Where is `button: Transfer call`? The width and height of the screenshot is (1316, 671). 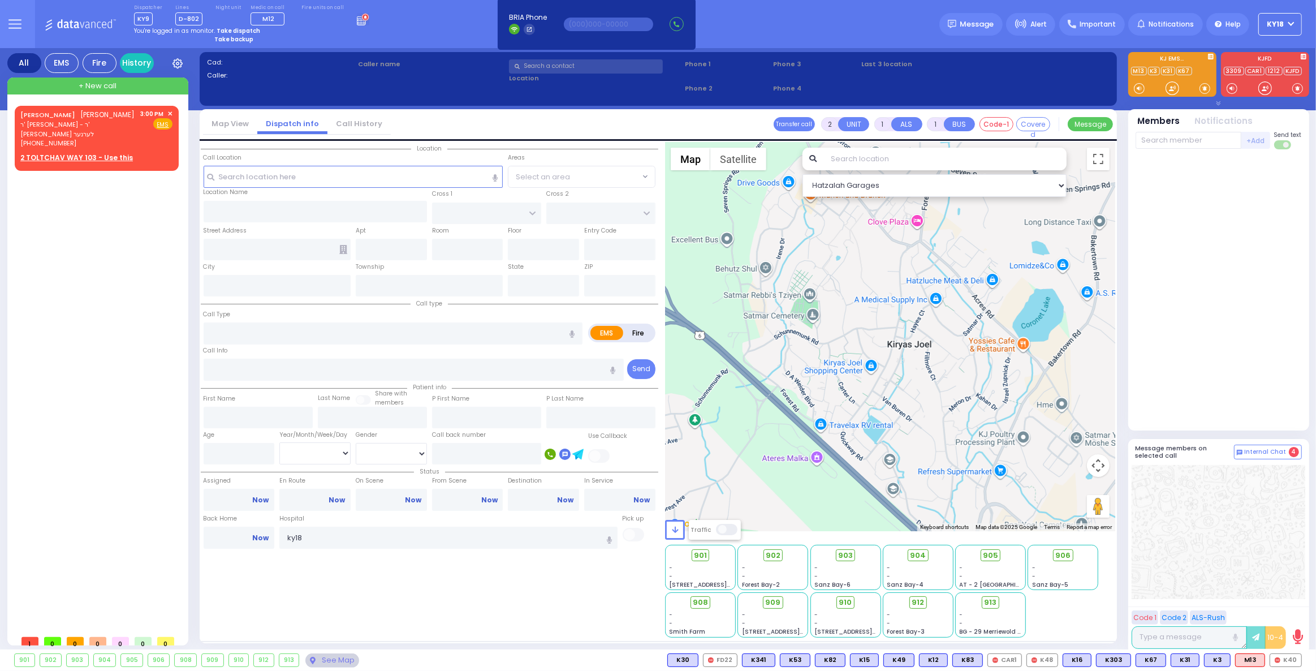
button: Transfer call is located at coordinates (794, 124).